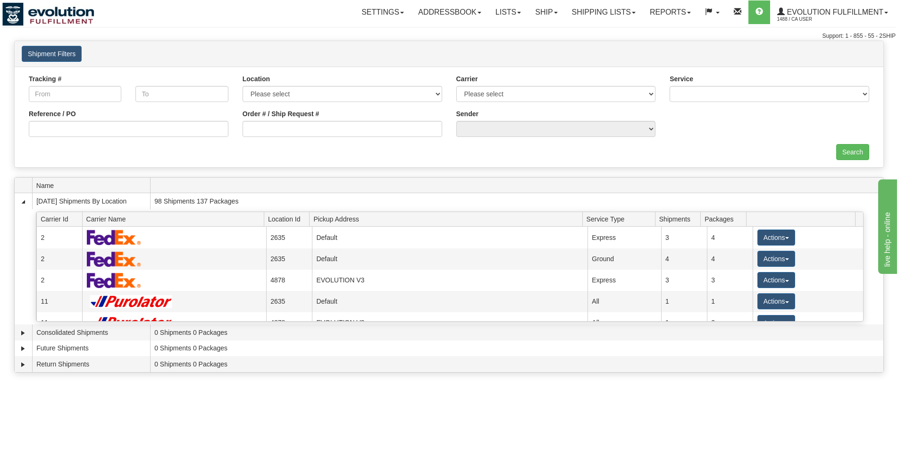  I want to click on input: Search, so click(852, 152).